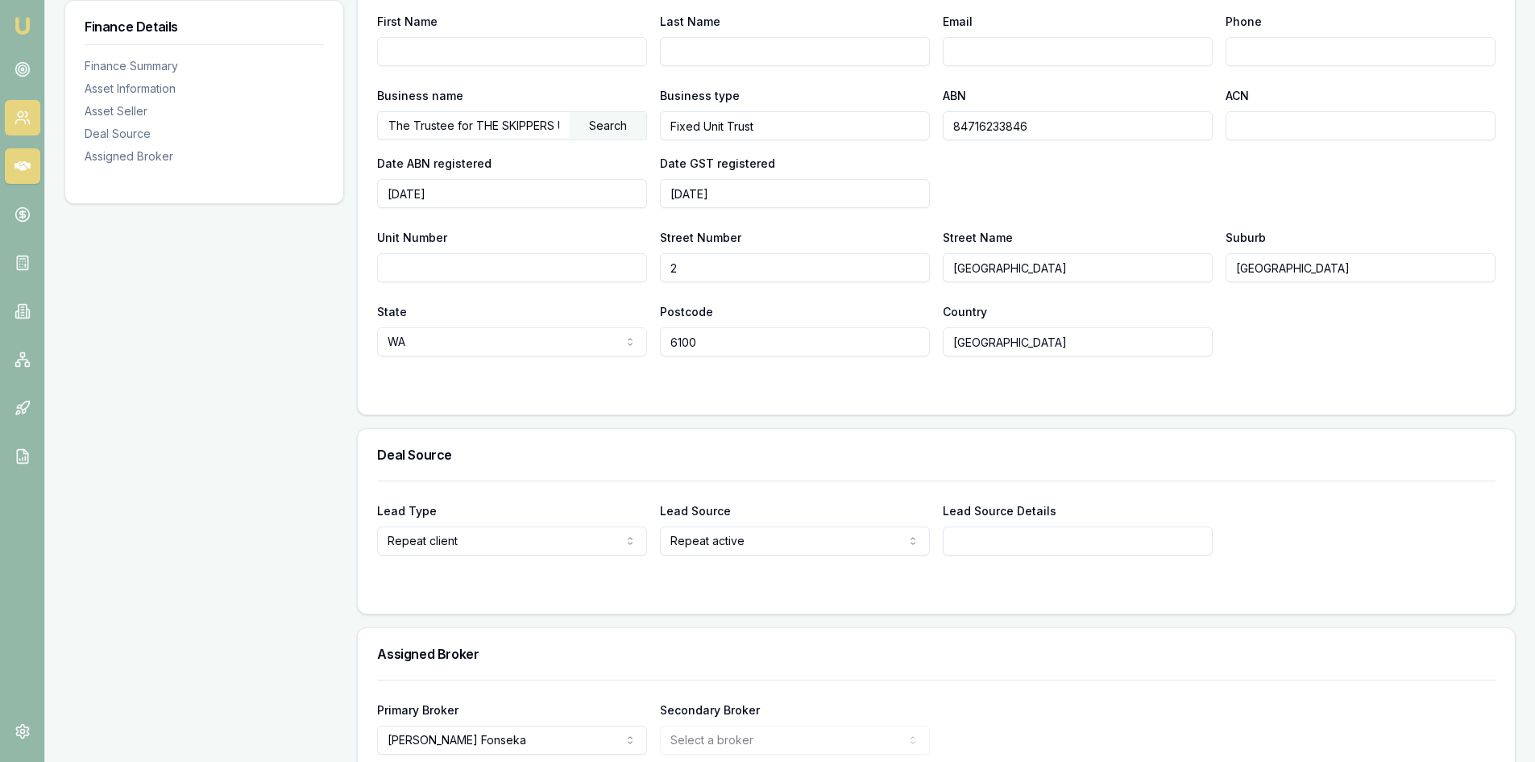 The height and width of the screenshot is (762, 1535). Describe the element at coordinates (1246, 237) in the screenshot. I see `label: Suburb` at that location.